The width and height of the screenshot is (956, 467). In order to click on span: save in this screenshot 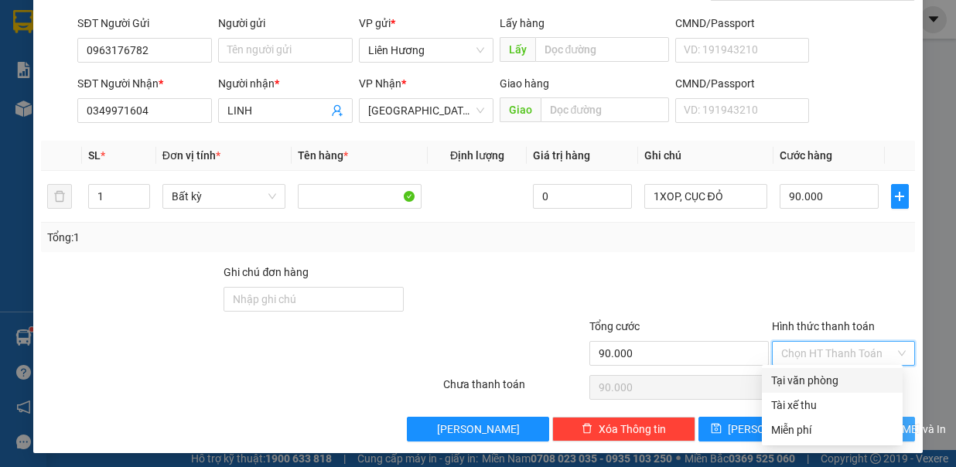, I will do `click(716, 429)`.